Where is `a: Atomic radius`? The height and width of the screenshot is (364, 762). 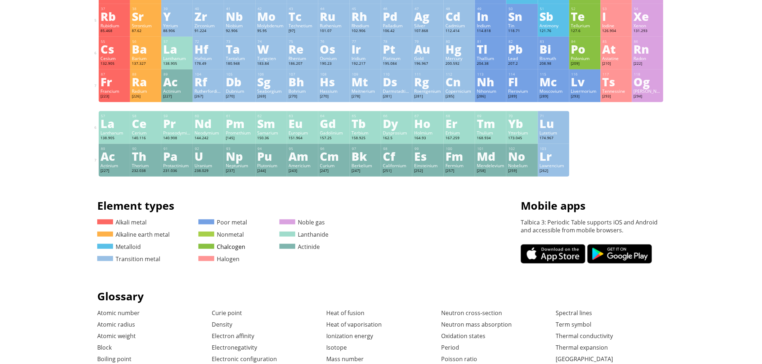
a: Atomic radius is located at coordinates (116, 325).